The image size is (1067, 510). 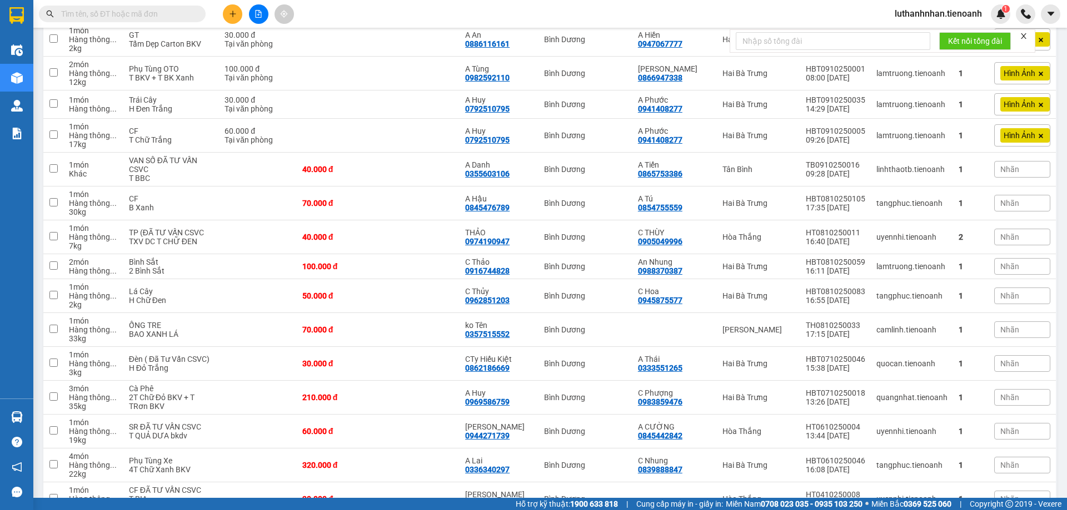 What do you see at coordinates (674, 100) in the screenshot?
I see `div: A Phước` at bounding box center [674, 100].